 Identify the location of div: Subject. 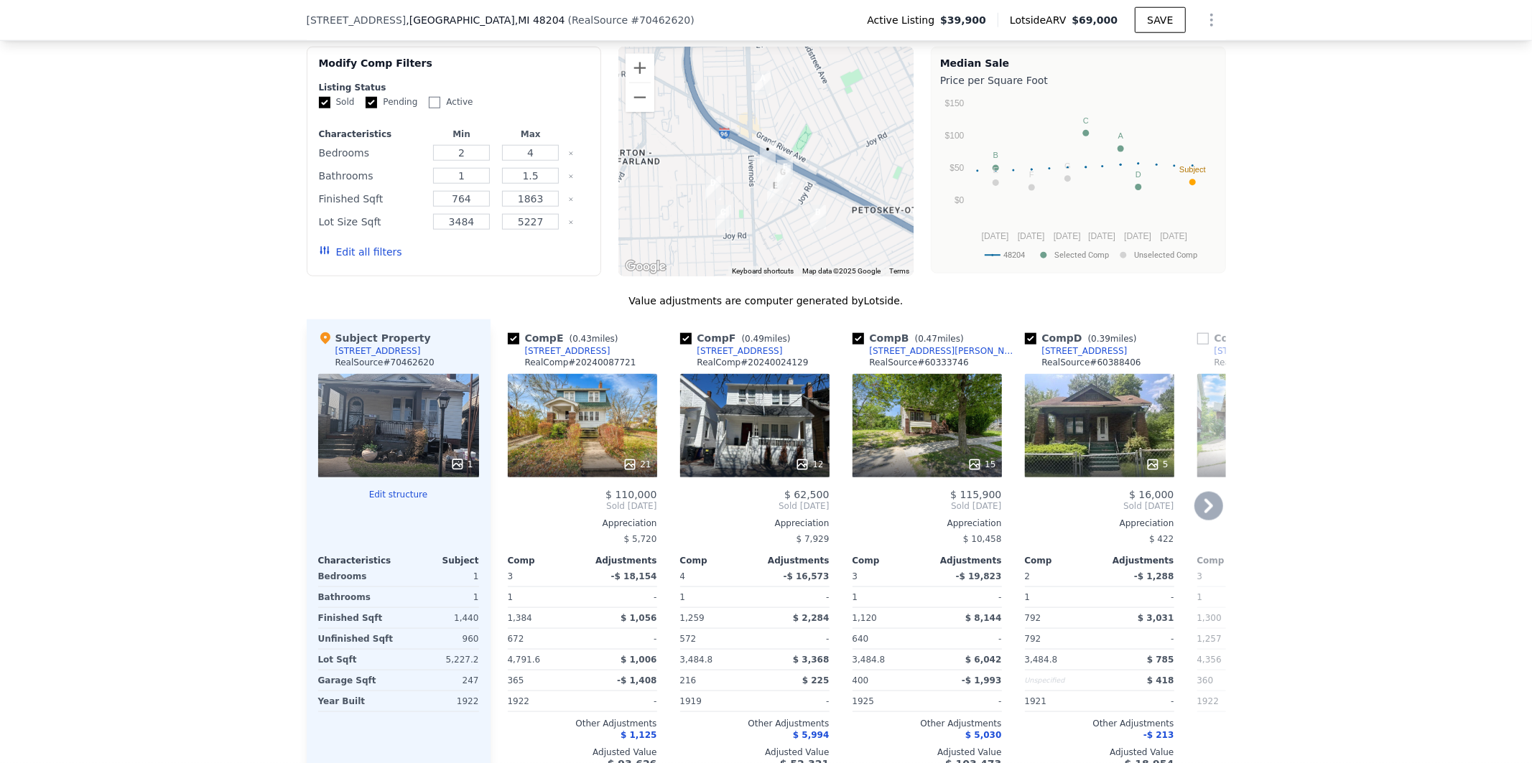
(439, 561).